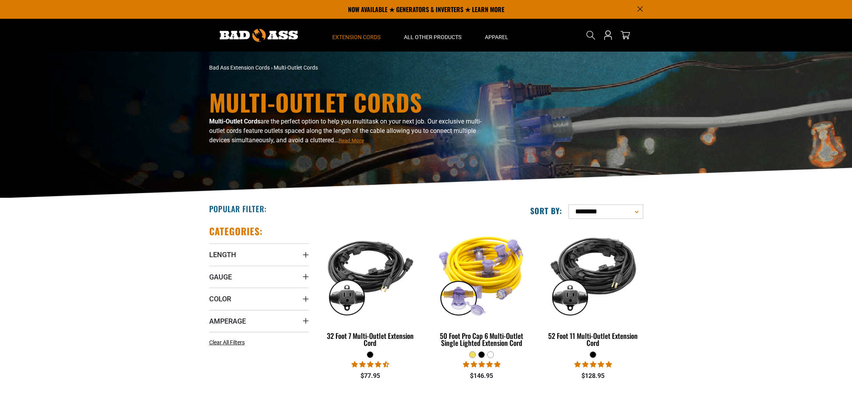  Describe the element at coordinates (220, 299) in the screenshot. I see `span: Color` at that location.